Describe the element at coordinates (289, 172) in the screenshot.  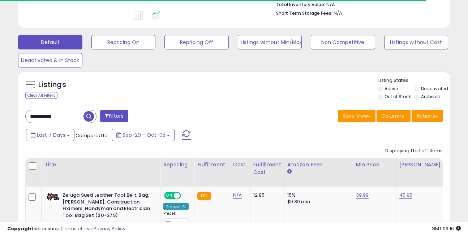
I see `small: Amazon Fees.` at that location.